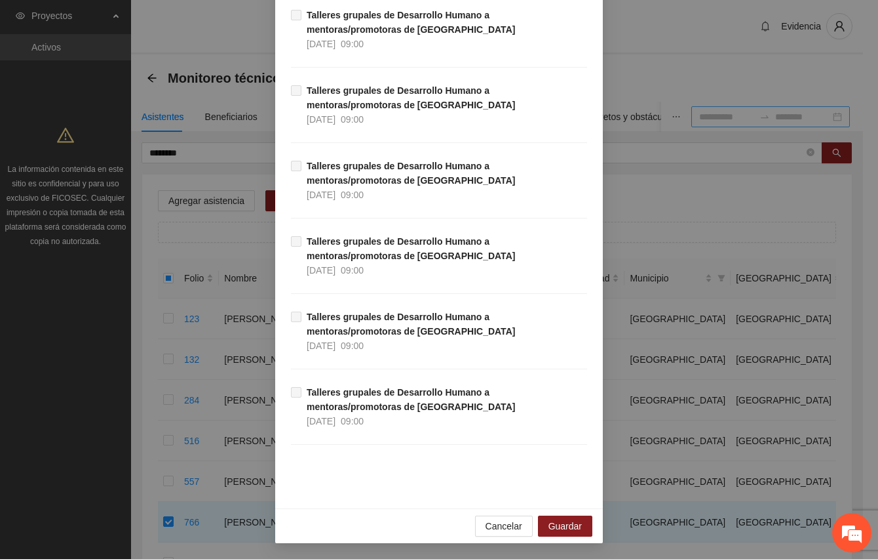 The width and height of the screenshot is (878, 559). What do you see at coordinates (128, 381) in the screenshot?
I see `textarea: Escriba su mensaje y pulse “Intro”` at bounding box center [128, 381].